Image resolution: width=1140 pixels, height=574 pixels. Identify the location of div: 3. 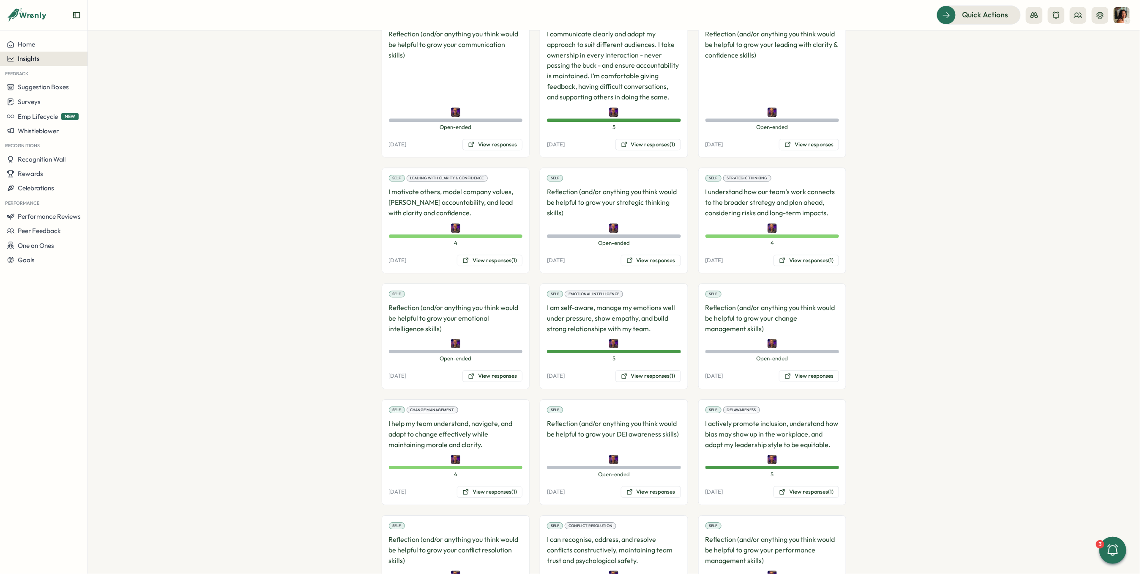
(1101, 544).